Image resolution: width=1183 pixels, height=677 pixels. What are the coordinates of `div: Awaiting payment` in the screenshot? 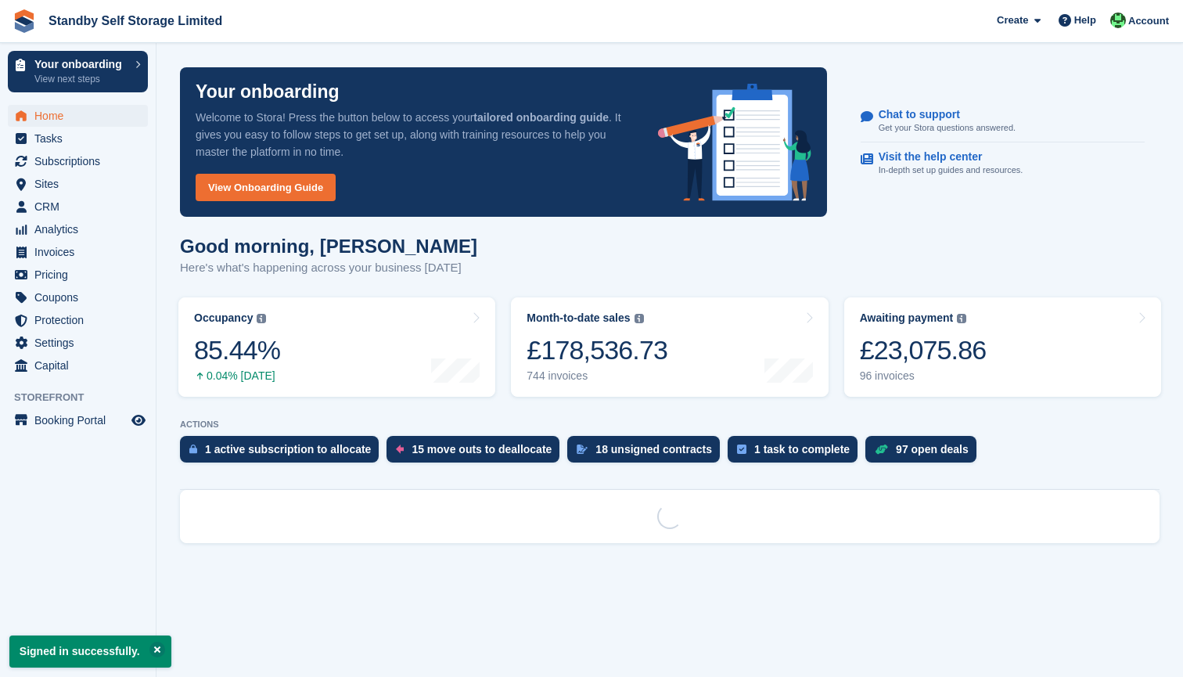 It's located at (906, 318).